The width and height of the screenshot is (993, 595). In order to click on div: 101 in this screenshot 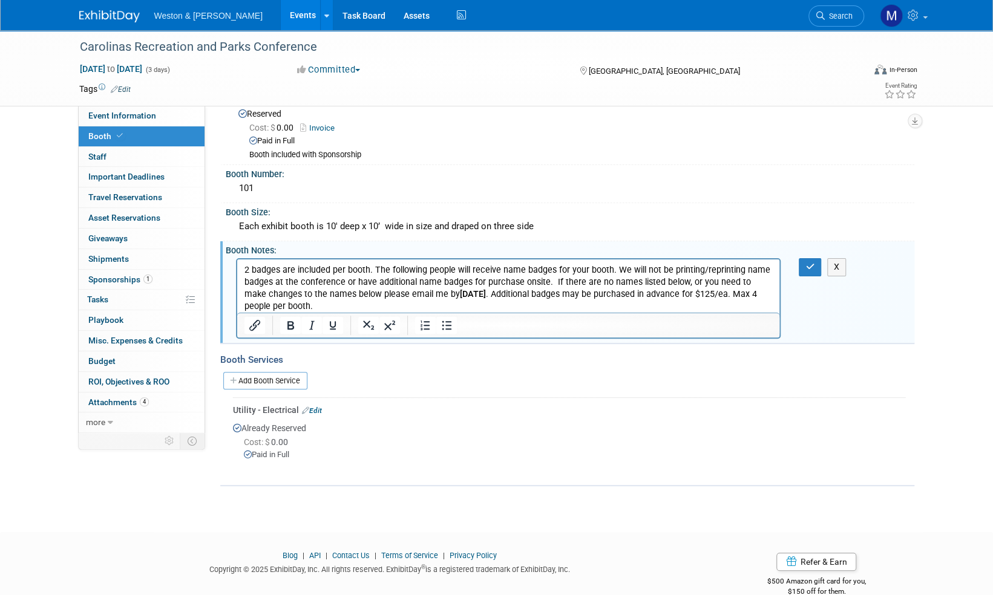, I will do `click(570, 188)`.